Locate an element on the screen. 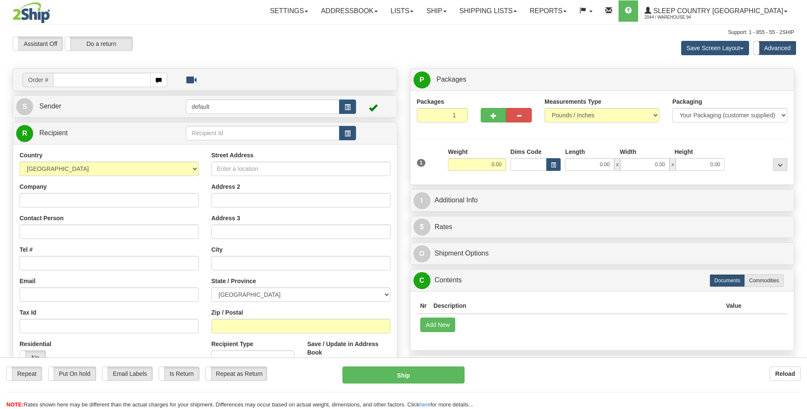 The width and height of the screenshot is (807, 409). label: Street Address is located at coordinates (232, 155).